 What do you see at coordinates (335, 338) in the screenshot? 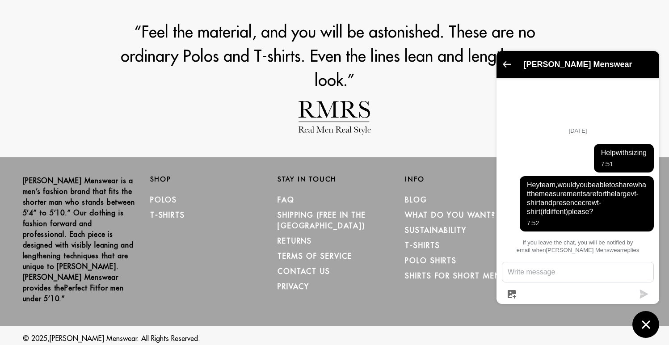
I see `p: © 2025, . All Rights Reserved.` at bounding box center [335, 338].